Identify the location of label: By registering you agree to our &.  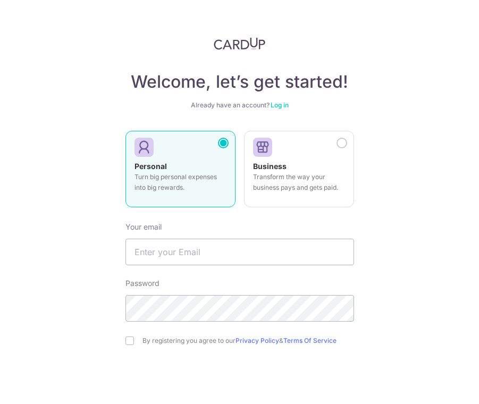
(248, 340).